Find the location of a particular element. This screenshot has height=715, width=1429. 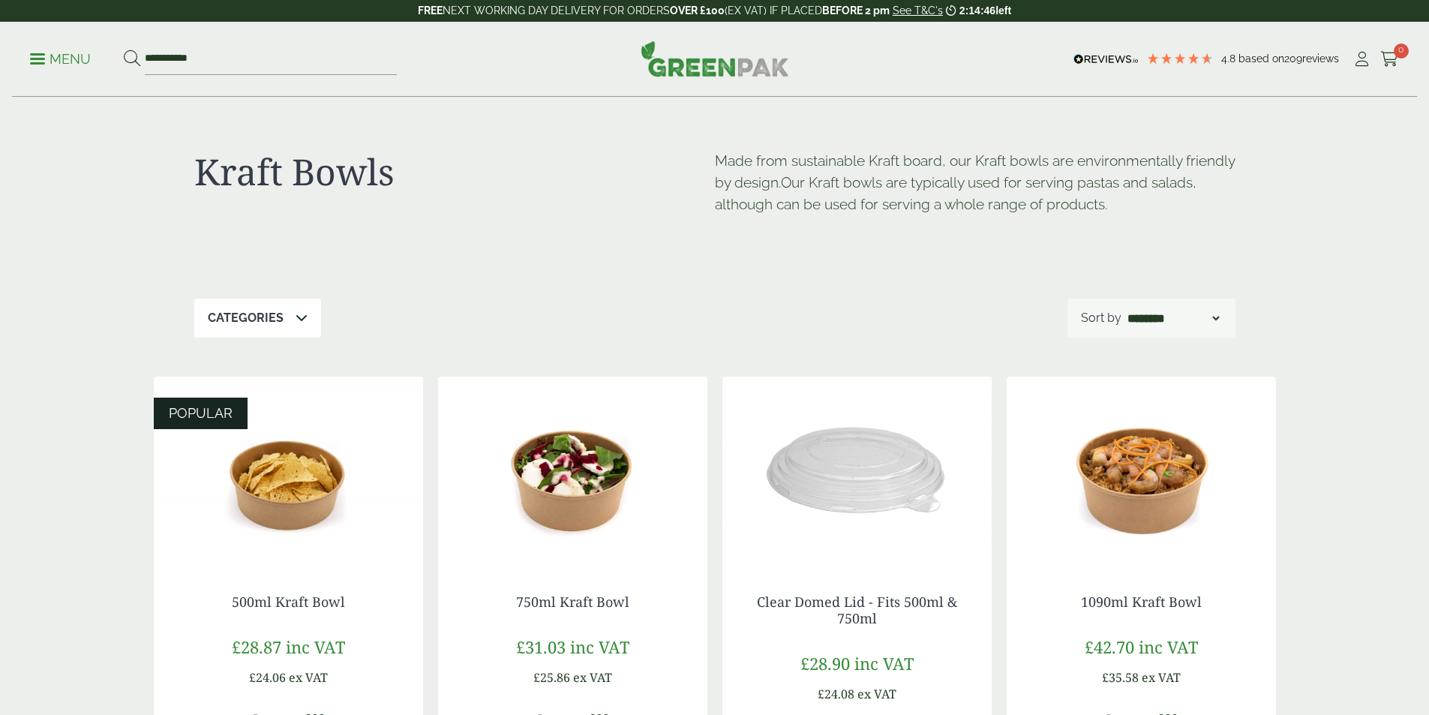

a: Clear Domed Lid - Fits 500ml & 750ml is located at coordinates (856, 610).